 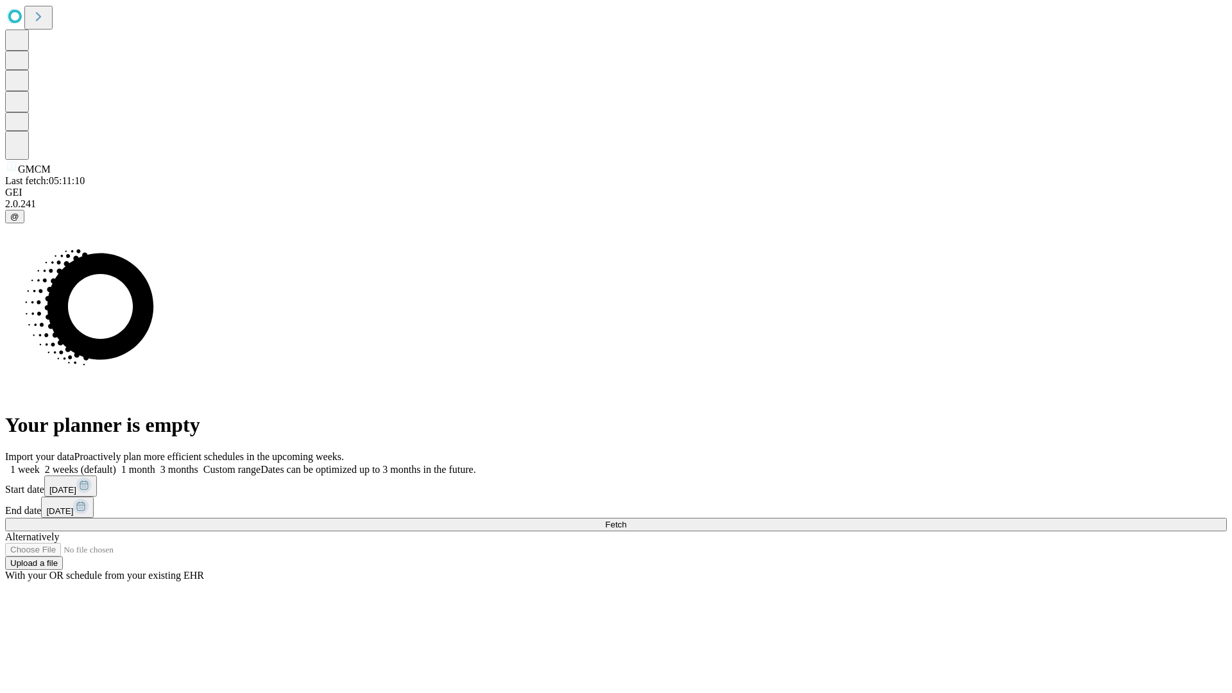 I want to click on button: Upload a file, so click(x=34, y=563).